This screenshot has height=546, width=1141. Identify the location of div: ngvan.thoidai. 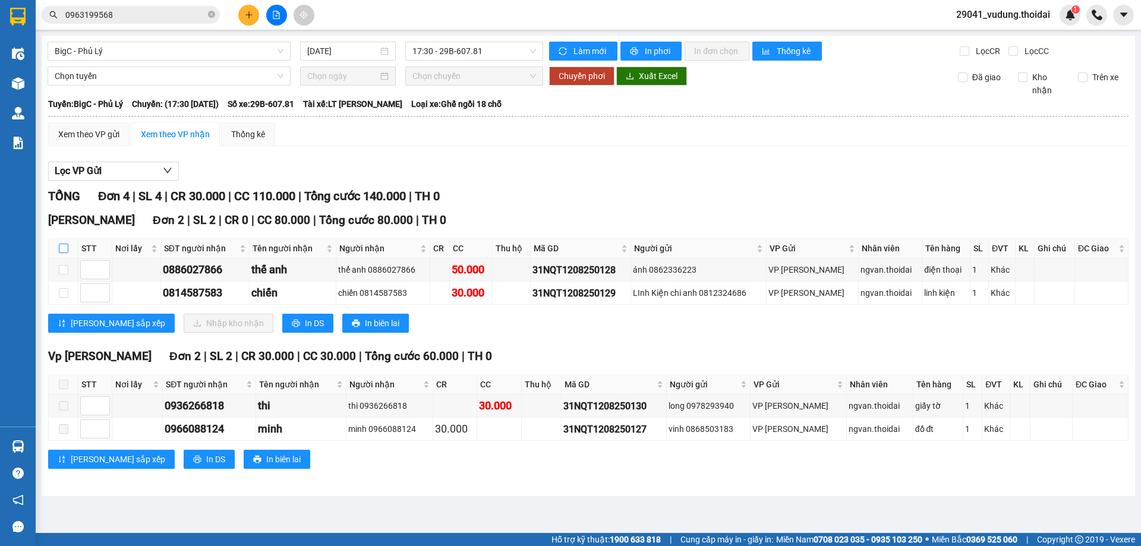
(890, 270).